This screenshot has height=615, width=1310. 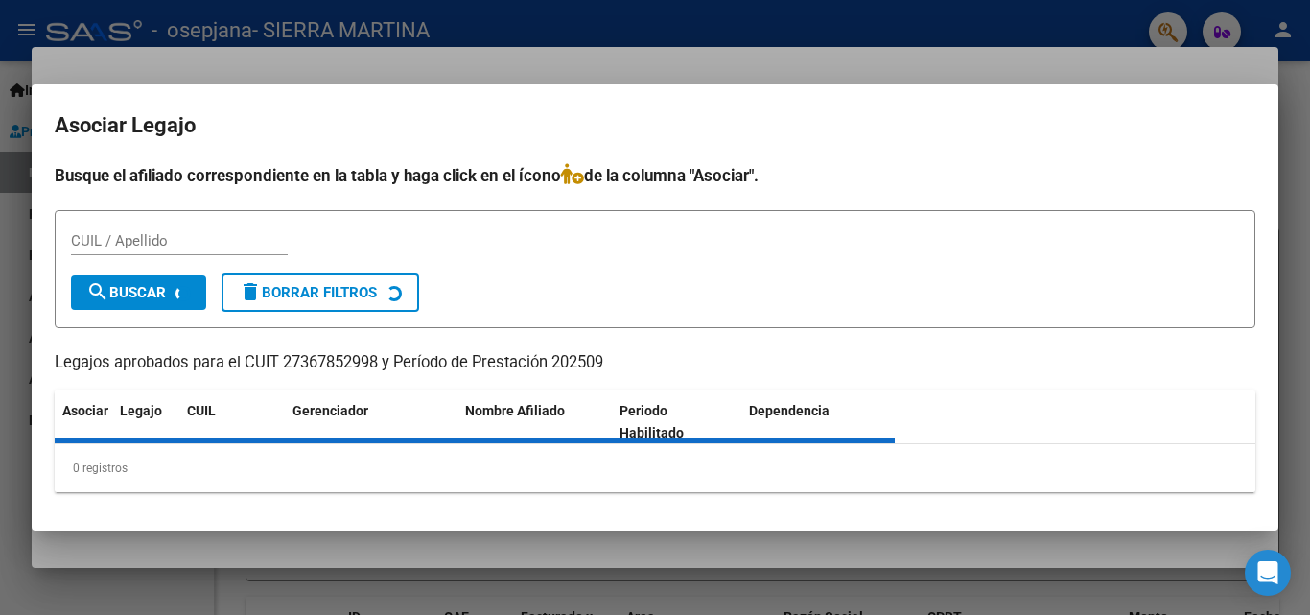 What do you see at coordinates (676, 422) in the screenshot?
I see `datatable-header-cell: Periodo Habilitado` at bounding box center [676, 422].